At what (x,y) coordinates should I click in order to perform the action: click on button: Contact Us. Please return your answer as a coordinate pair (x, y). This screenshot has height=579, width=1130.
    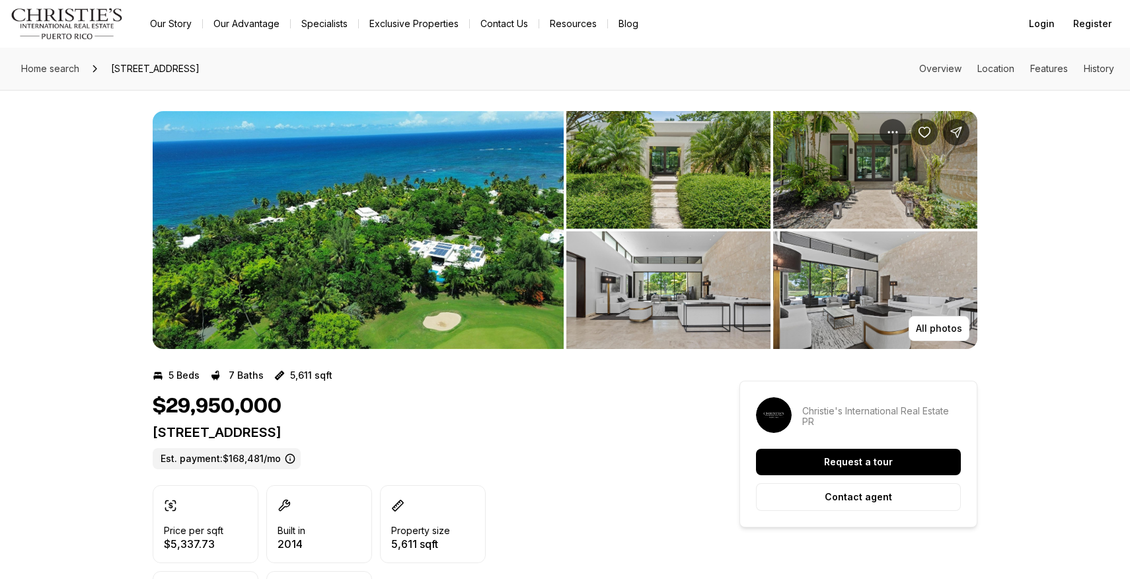
    Looking at the image, I should click on (504, 24).